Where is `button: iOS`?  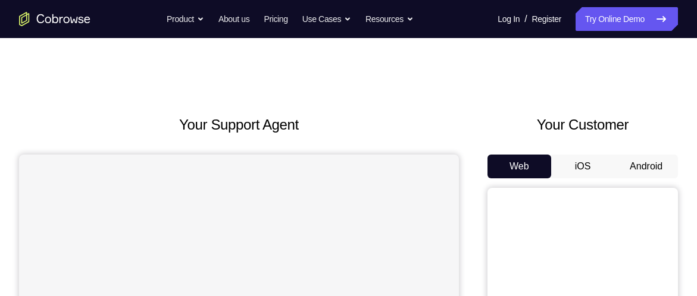
button: iOS is located at coordinates (583, 167).